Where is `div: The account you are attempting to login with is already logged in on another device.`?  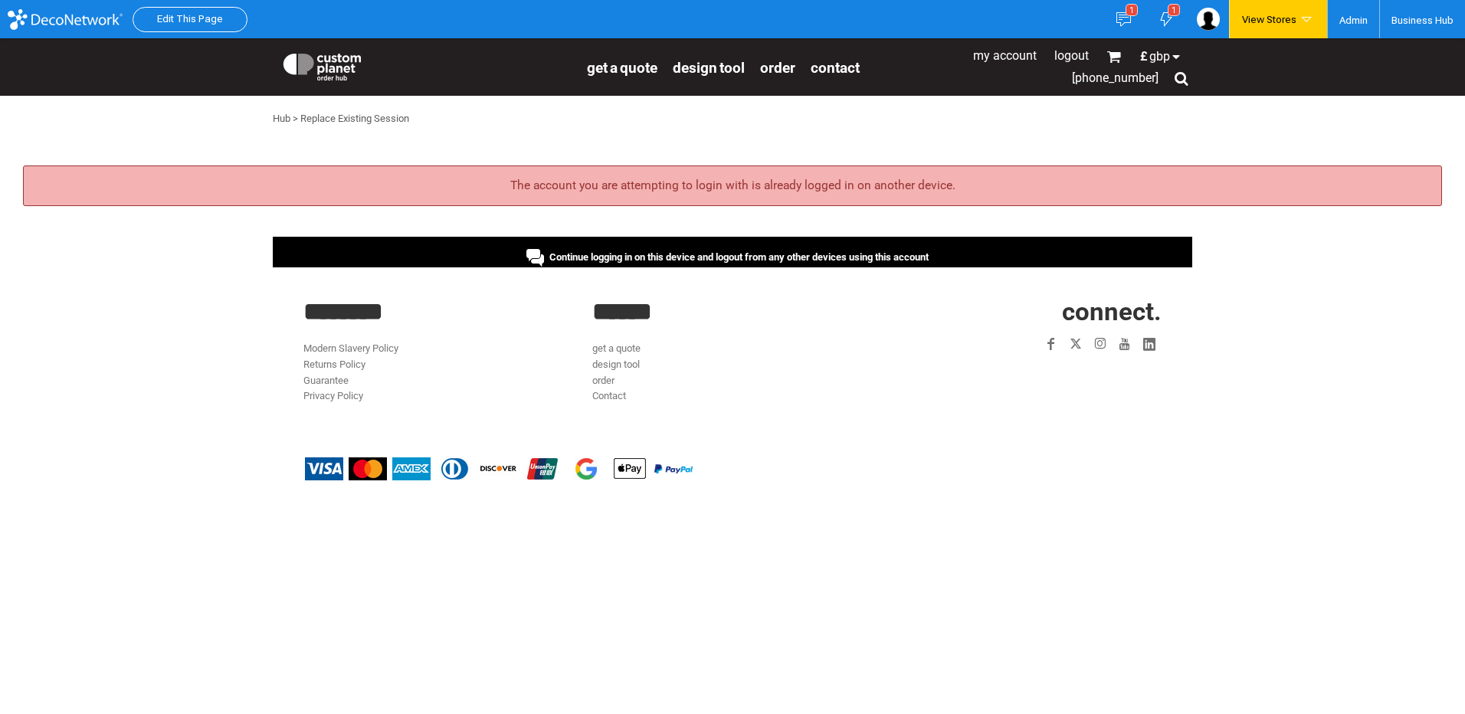 div: The account you are attempting to login with is already logged in on another device. is located at coordinates (733, 185).